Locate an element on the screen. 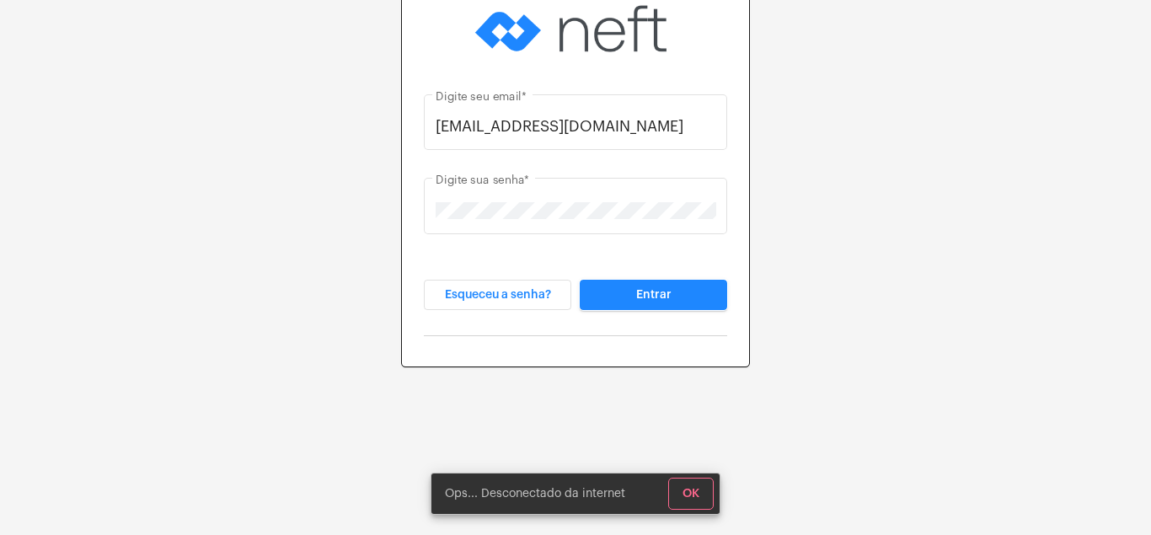 This screenshot has height=535, width=1151. button: Esqueceu a senha? is located at coordinates (497, 295).